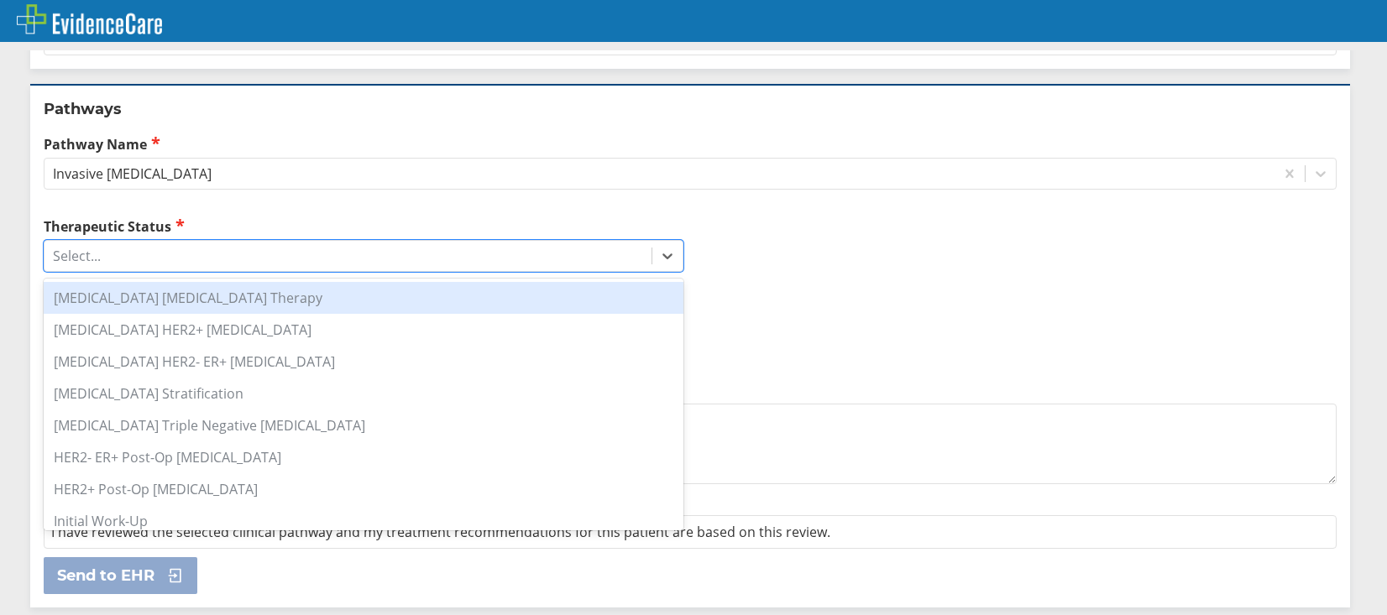 This screenshot has width=1387, height=615. I want to click on button: Send to EHR, so click(120, 576).